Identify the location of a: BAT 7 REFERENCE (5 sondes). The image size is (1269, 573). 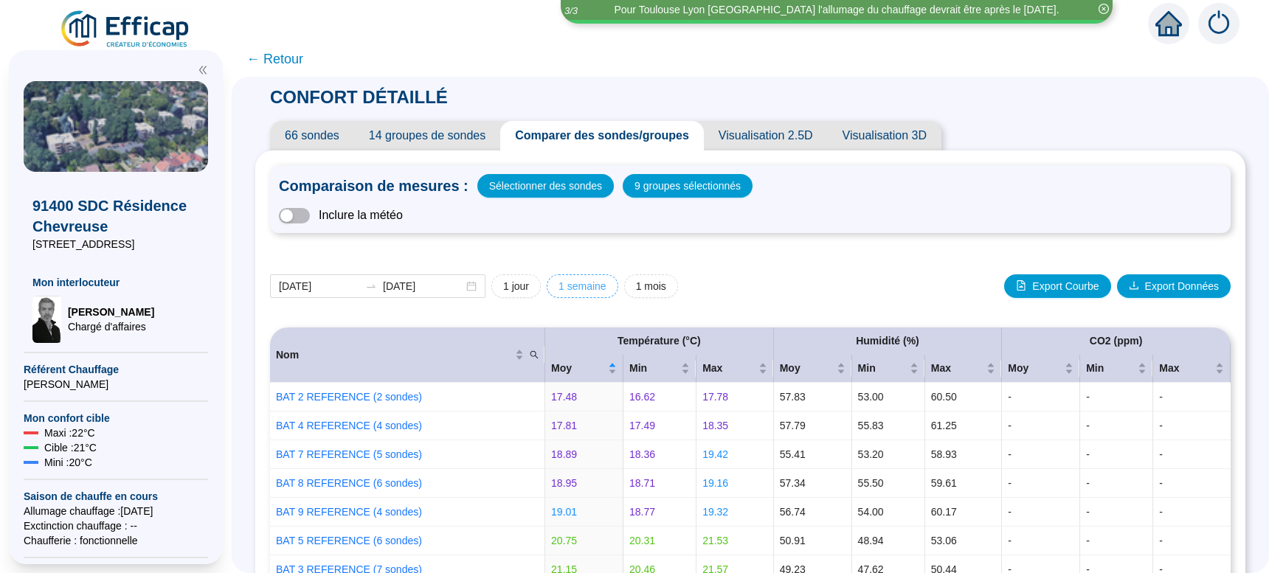
(349, 454).